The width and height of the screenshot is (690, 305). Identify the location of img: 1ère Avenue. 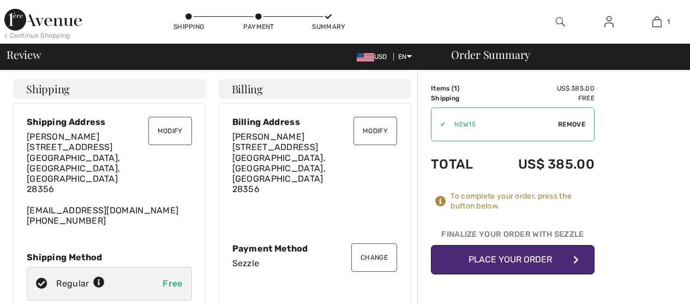
(43, 20).